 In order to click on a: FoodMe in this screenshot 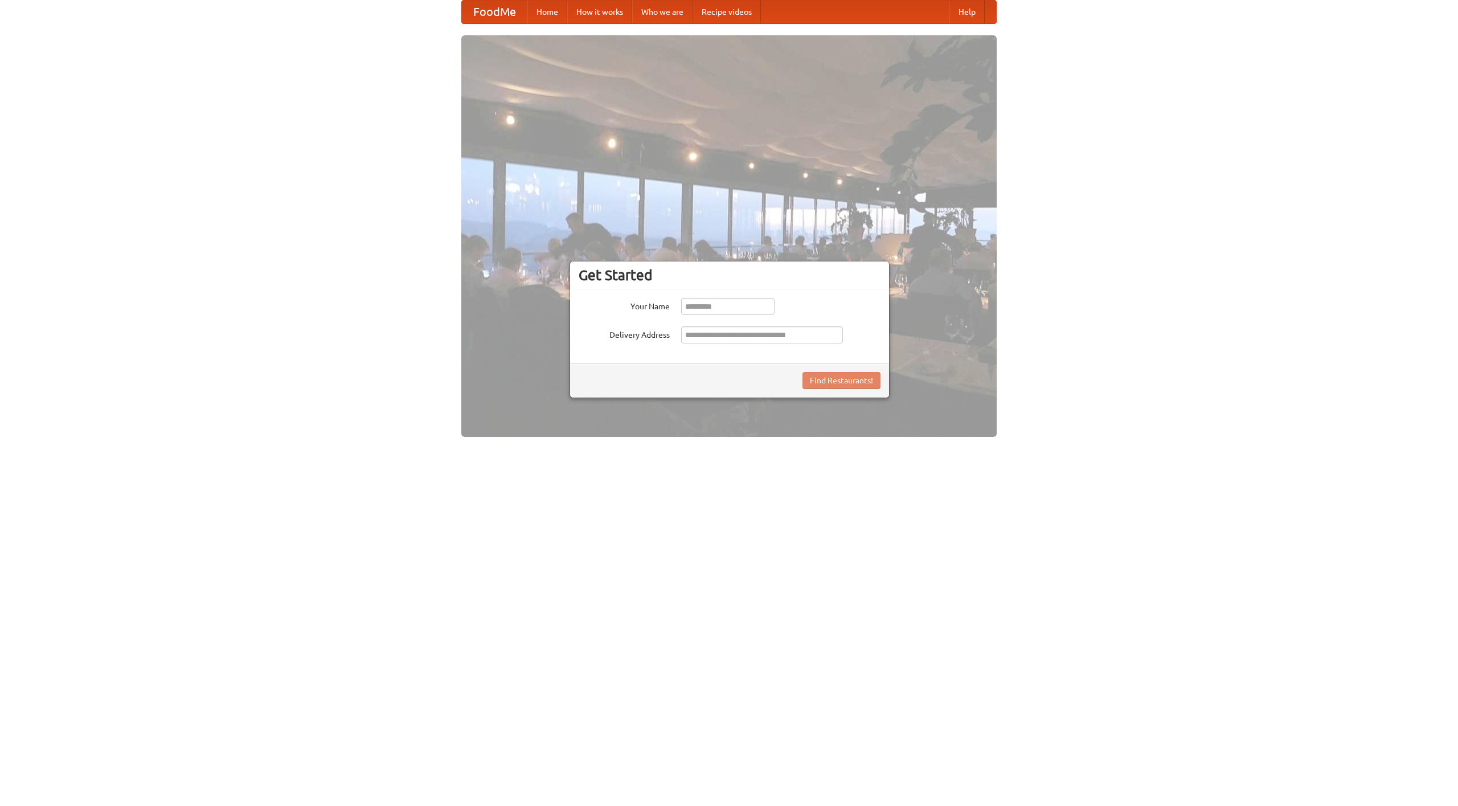, I will do `click(494, 12)`.